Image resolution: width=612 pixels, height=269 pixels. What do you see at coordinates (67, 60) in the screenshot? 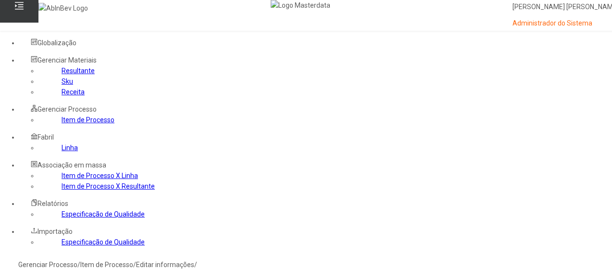
I see `span: Gerenciar Materiais` at bounding box center [67, 60].